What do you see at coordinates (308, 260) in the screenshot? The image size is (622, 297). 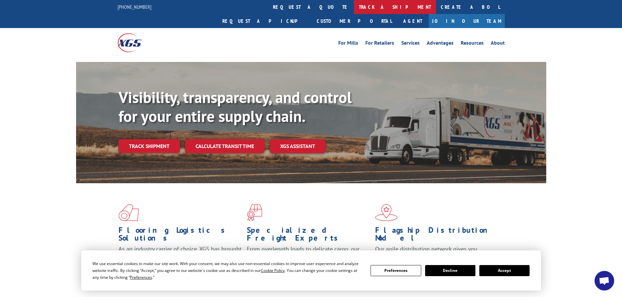 I see `p: From overlength loads to delicate cargo, our experienced staff knows the best way to move your fr...` at bounding box center [308, 260].